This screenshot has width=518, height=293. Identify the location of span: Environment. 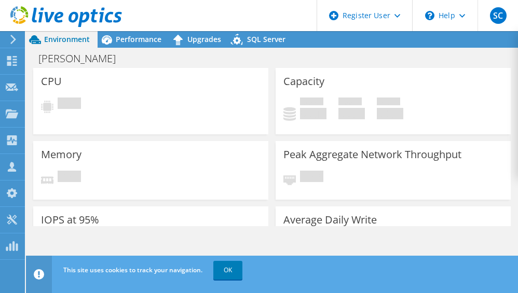
(67, 39).